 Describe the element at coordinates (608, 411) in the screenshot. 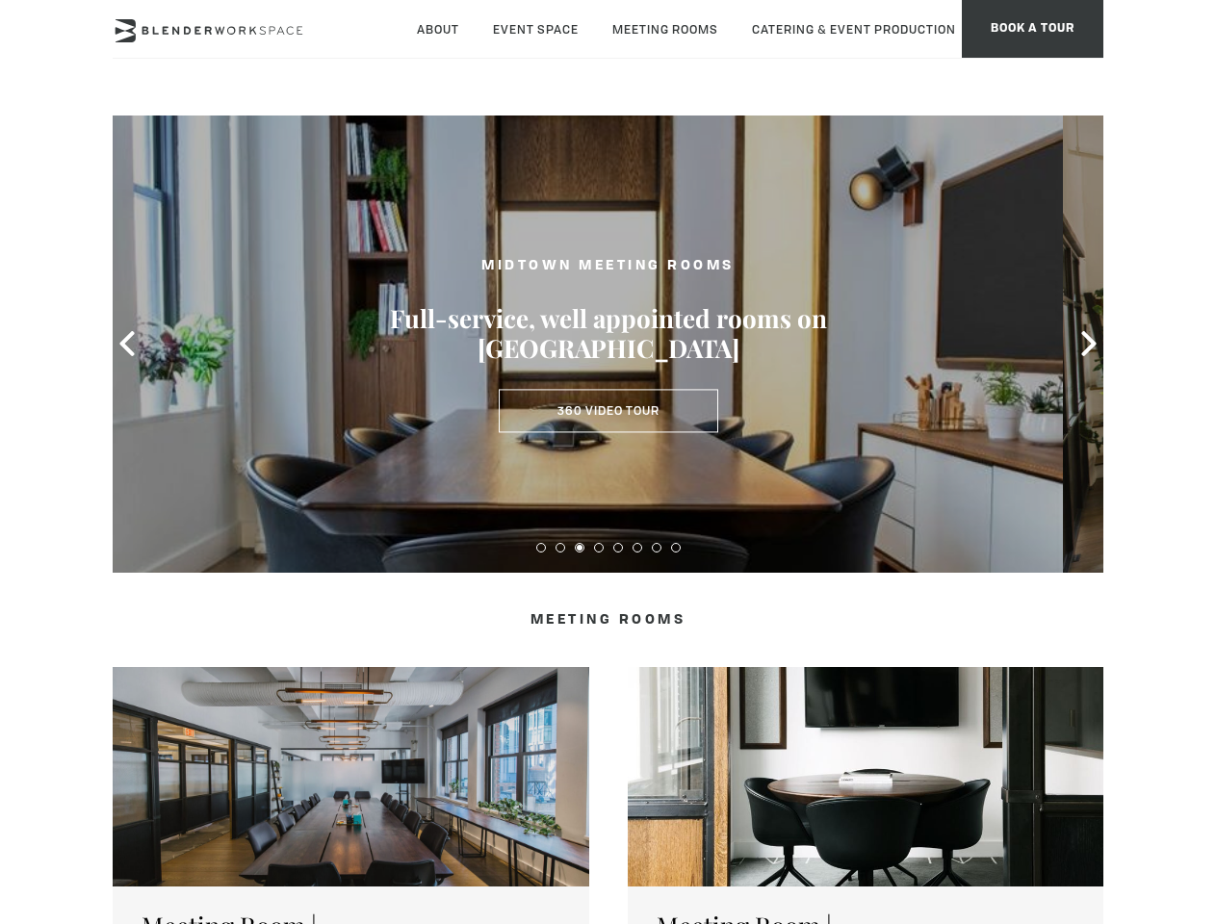

I see `a: 360 Video Tour` at that location.